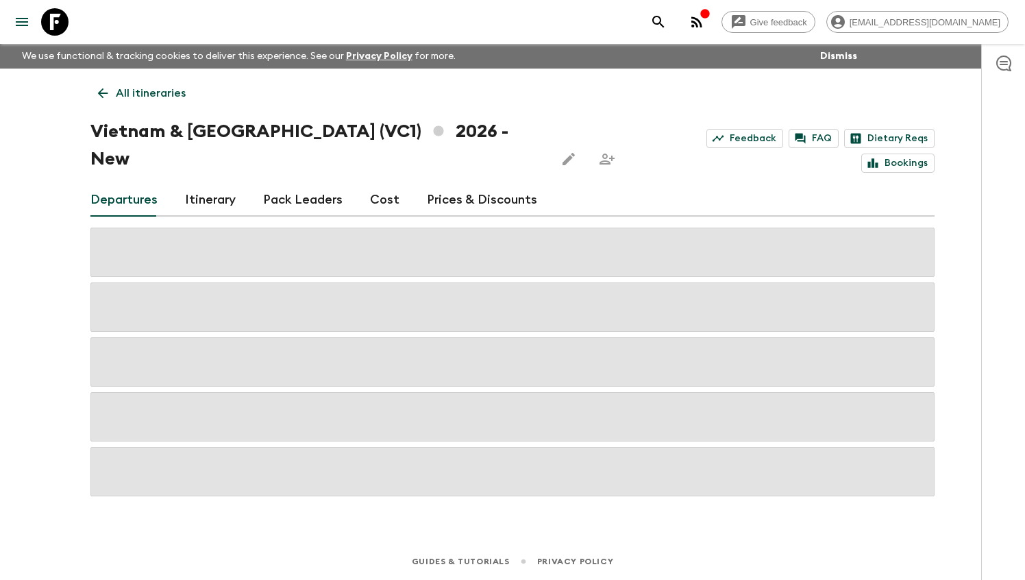  What do you see at coordinates (303, 200) in the screenshot?
I see `a: Pack Leaders` at bounding box center [303, 200].